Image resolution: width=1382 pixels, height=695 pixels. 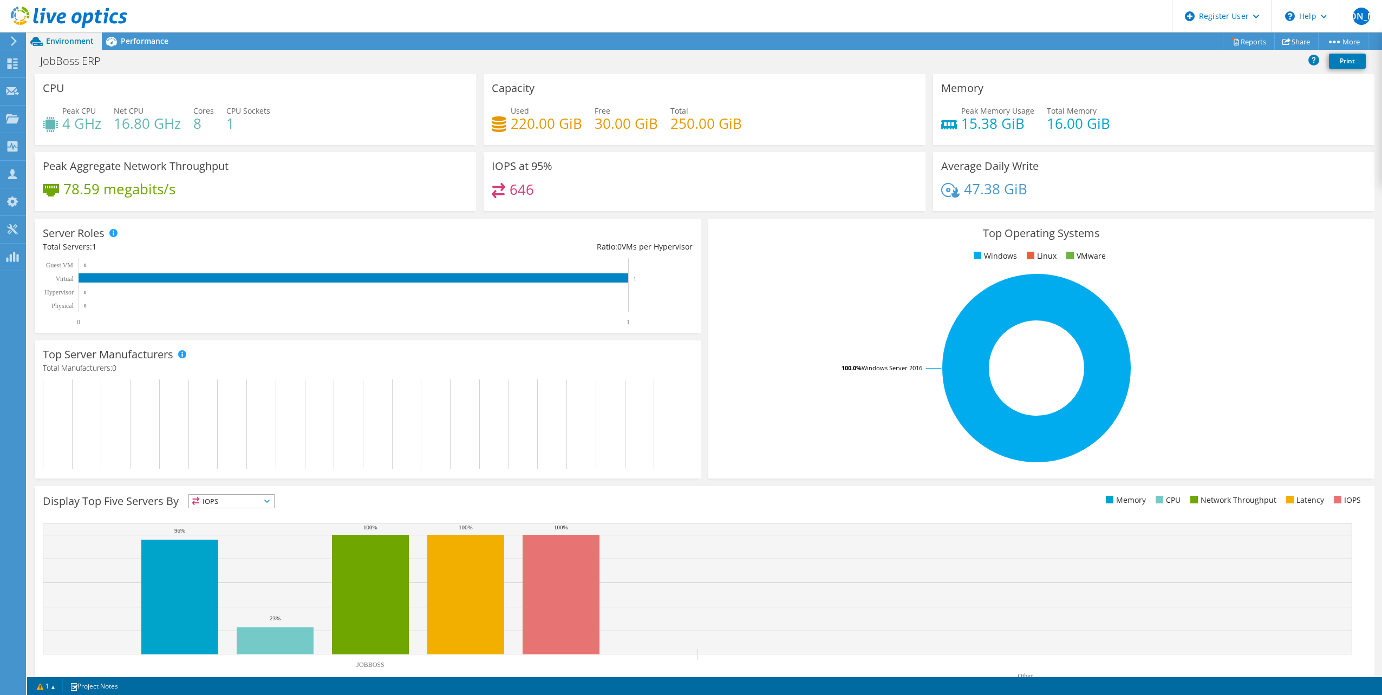 I want to click on text: 96%, so click(x=180, y=531).